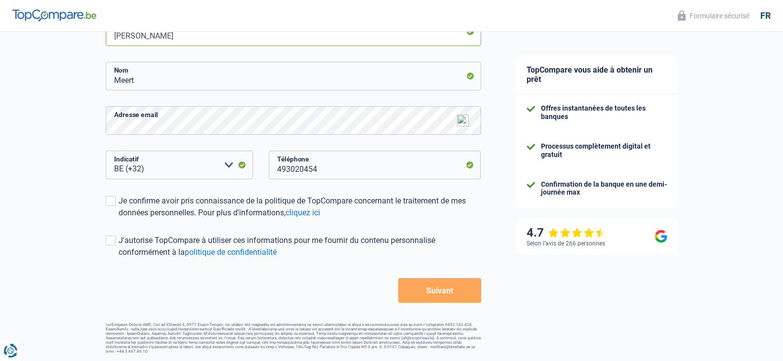 Image resolution: width=783 pixels, height=361 pixels. What do you see at coordinates (375, 165) in the screenshot?
I see `input: 401020304` at bounding box center [375, 165].